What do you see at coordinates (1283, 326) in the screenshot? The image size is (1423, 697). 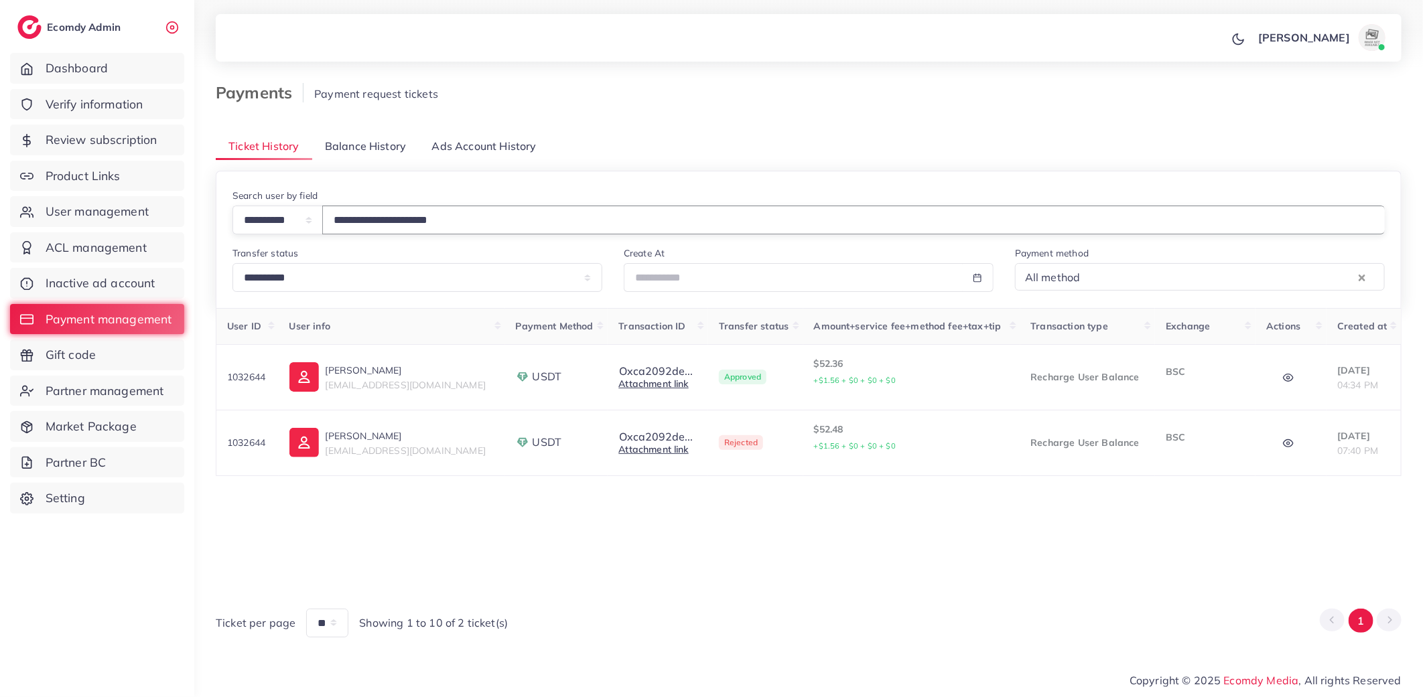 I see `span: Actions` at bounding box center [1283, 326].